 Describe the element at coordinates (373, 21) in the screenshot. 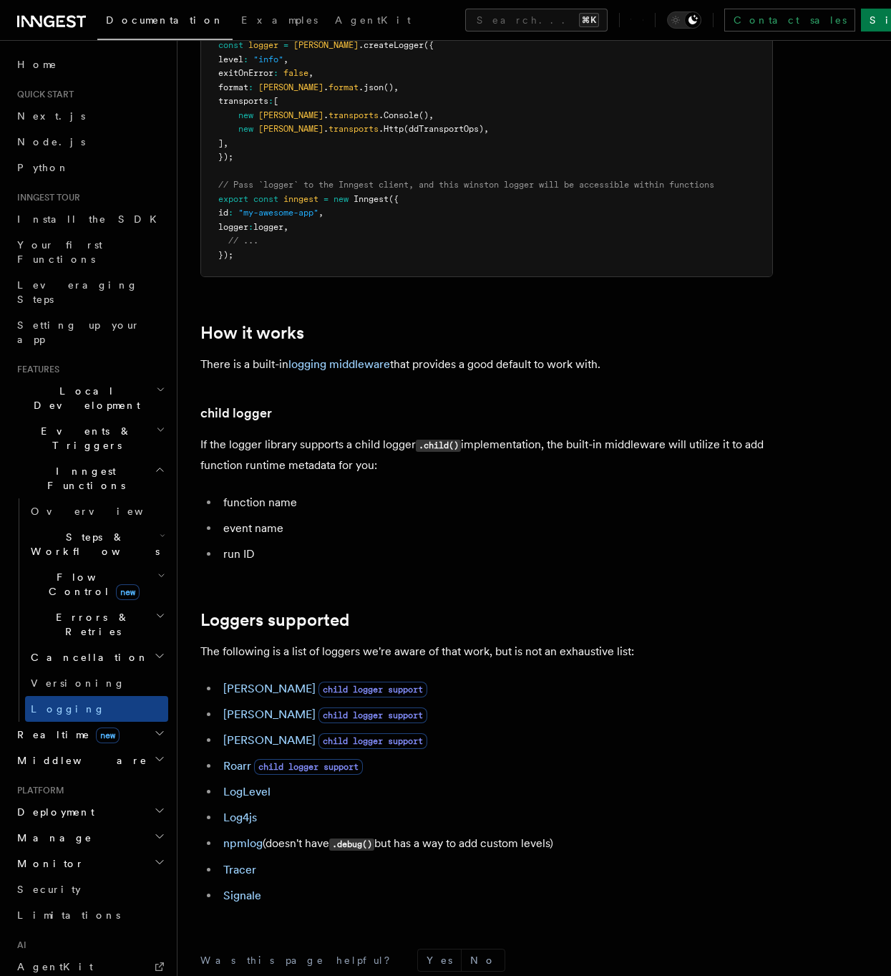

I see `a: AgentKit` at that location.